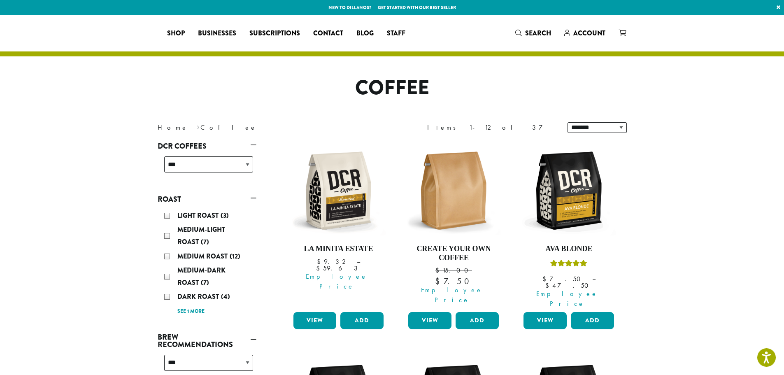 The height and width of the screenshot is (375, 784). I want to click on img: DCR-12oz-Ava-Blonde-Stock-scaled.png, so click(569, 191).